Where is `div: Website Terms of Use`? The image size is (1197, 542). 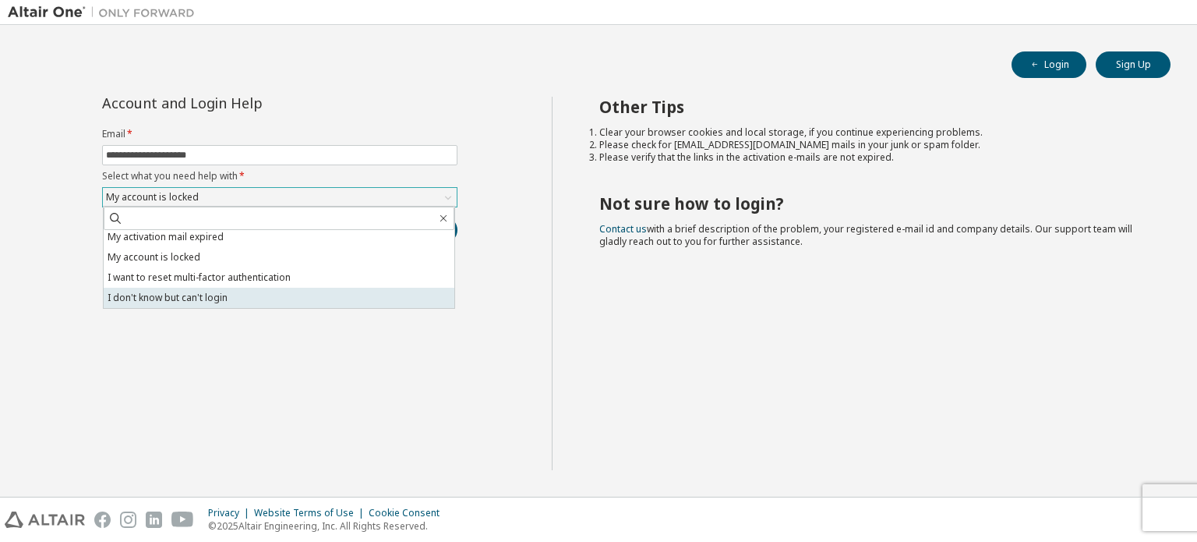
div: Website Terms of Use is located at coordinates (311, 513).